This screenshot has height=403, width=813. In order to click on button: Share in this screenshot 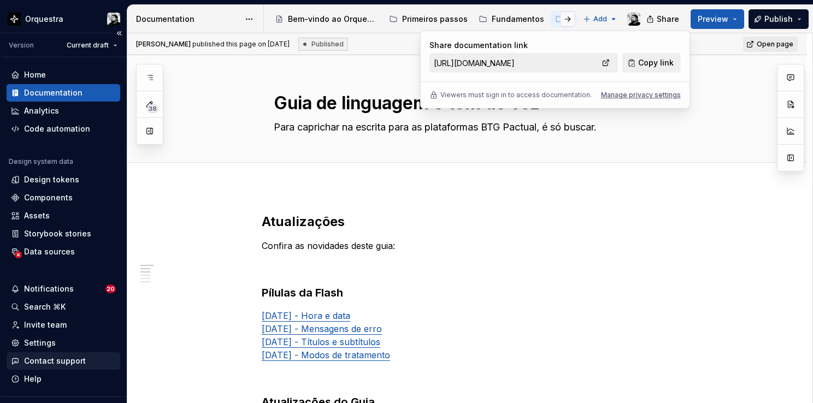, I will do `click(664, 19)`.